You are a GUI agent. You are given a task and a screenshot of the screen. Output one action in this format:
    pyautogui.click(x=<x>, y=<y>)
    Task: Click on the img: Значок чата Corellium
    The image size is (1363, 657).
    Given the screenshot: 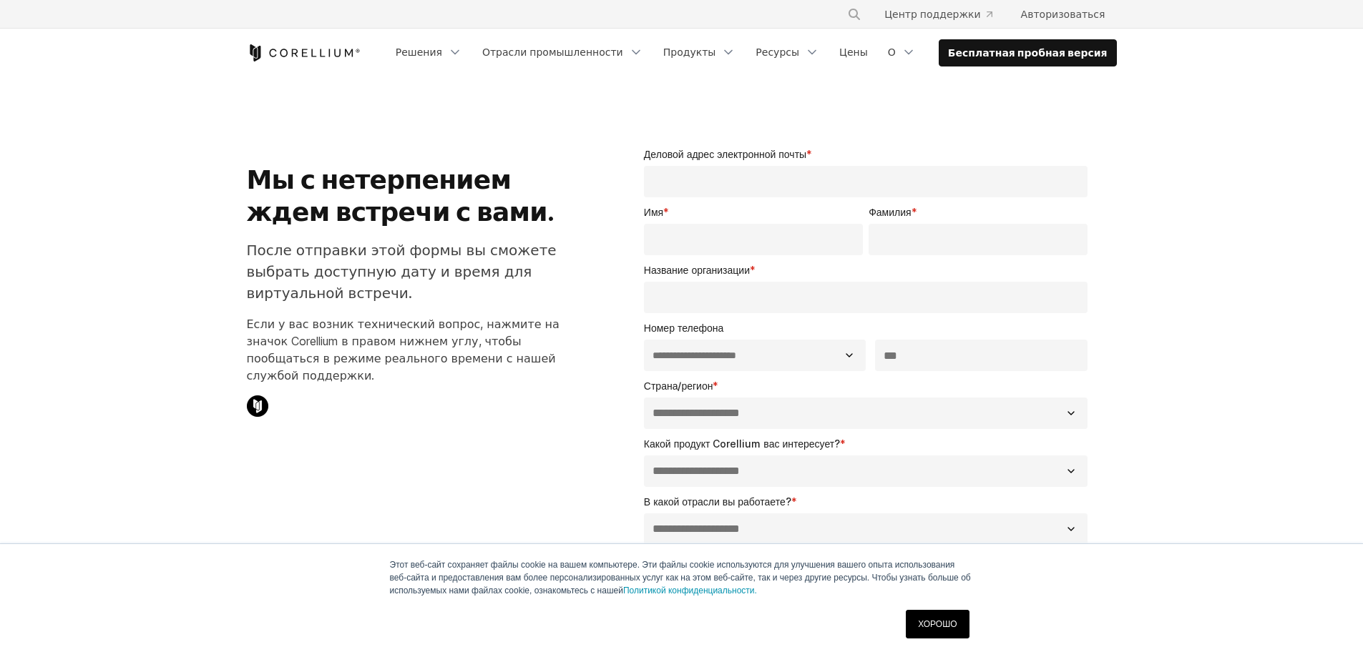 What is the action you would take?
    pyautogui.click(x=258, y=406)
    